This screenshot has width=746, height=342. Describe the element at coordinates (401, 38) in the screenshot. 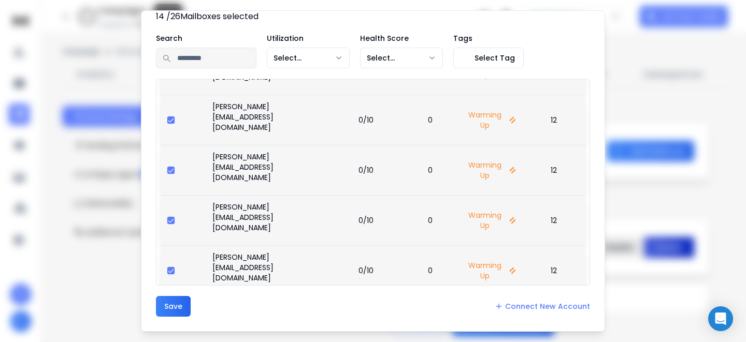

I see `p: Health Score` at that location.